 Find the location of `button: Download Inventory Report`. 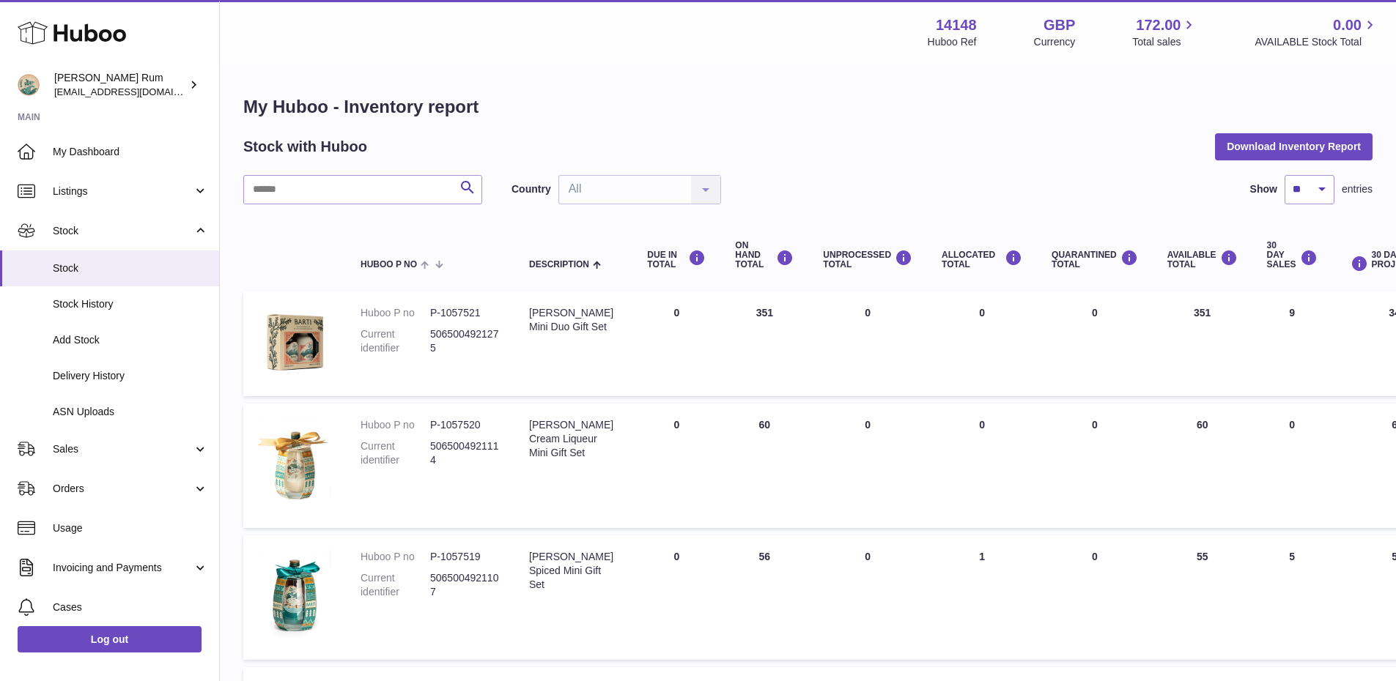

button: Download Inventory Report is located at coordinates (1293, 147).